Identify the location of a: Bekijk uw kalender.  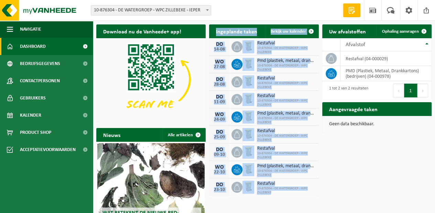
(292, 31).